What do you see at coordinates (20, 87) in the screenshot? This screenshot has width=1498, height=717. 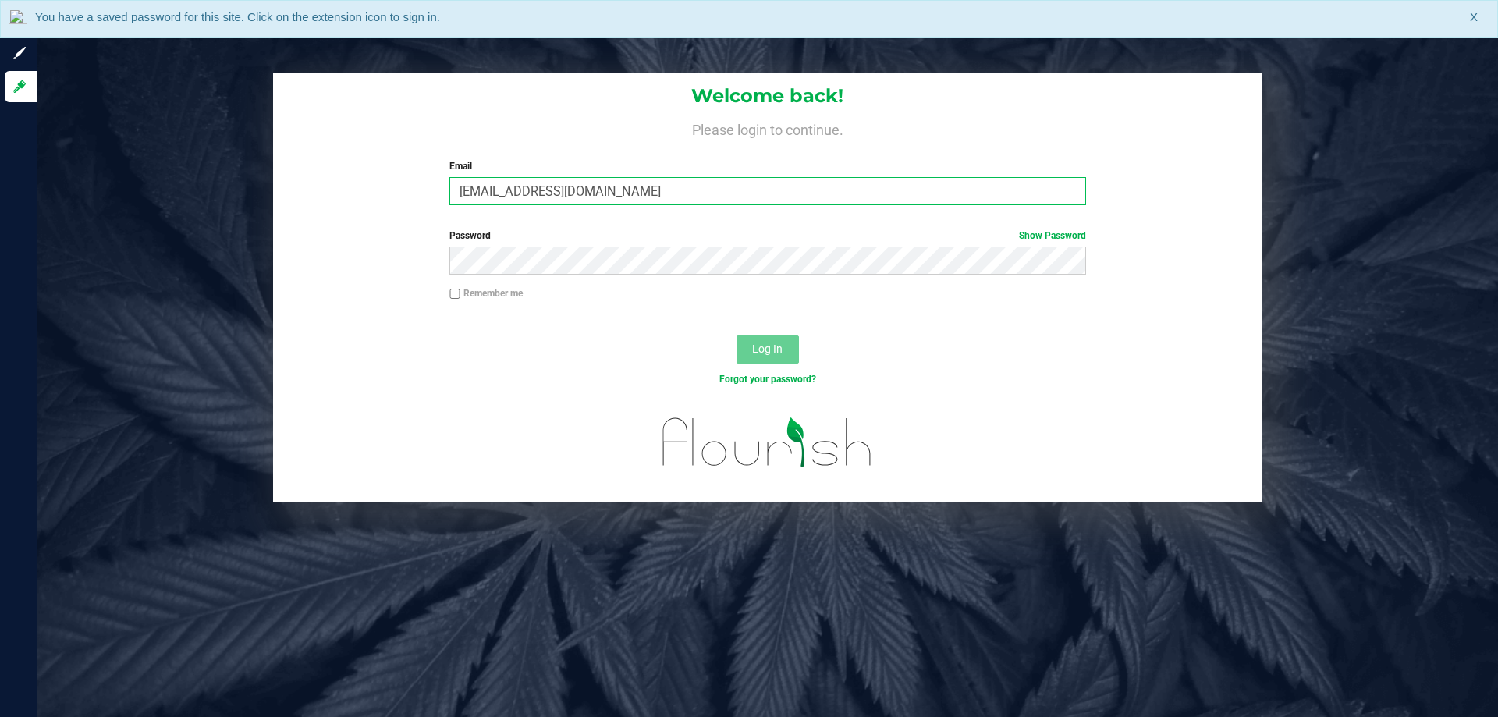 I see `inline-svg: Log in` at bounding box center [20, 87].